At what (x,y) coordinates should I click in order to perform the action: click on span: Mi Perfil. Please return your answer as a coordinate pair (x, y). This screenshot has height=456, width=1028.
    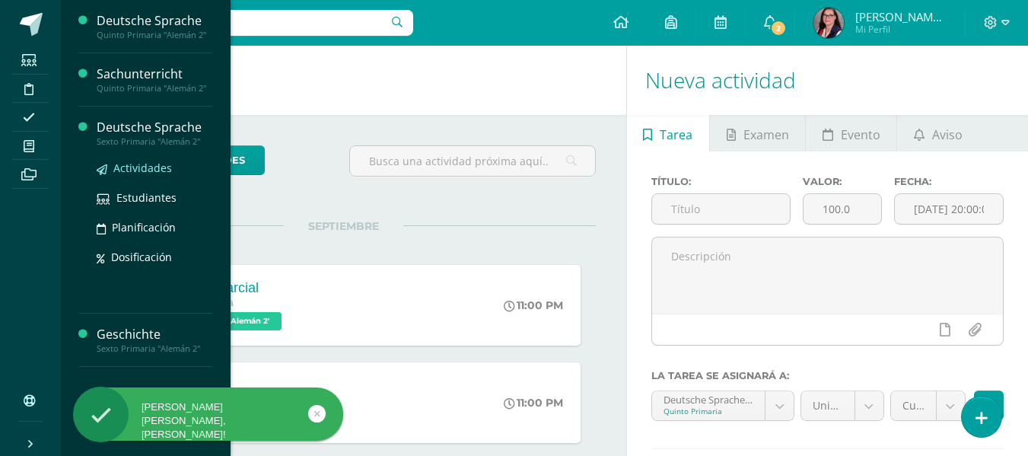
    Looking at the image, I should click on (901, 29).